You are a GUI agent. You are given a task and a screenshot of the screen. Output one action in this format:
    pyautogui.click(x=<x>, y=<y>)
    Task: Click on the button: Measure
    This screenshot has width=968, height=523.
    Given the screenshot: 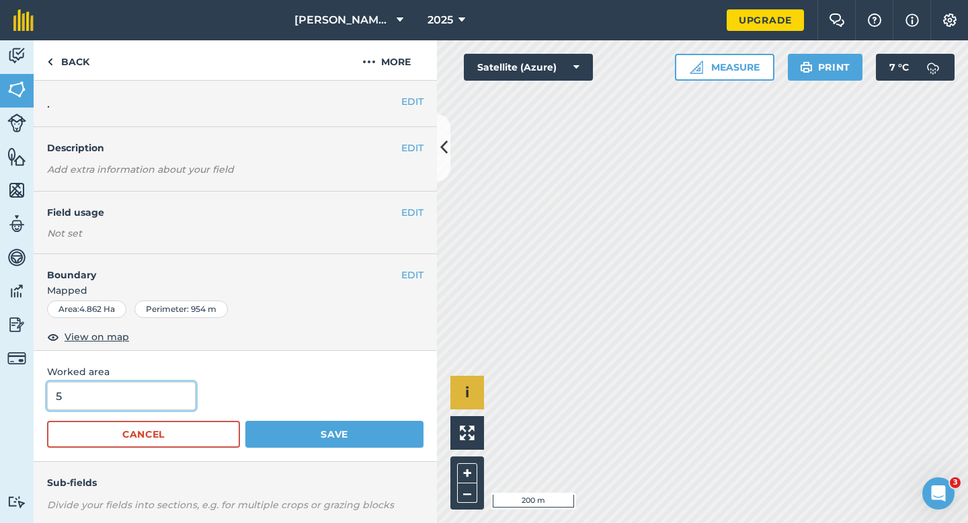 What is the action you would take?
    pyautogui.click(x=725, y=67)
    